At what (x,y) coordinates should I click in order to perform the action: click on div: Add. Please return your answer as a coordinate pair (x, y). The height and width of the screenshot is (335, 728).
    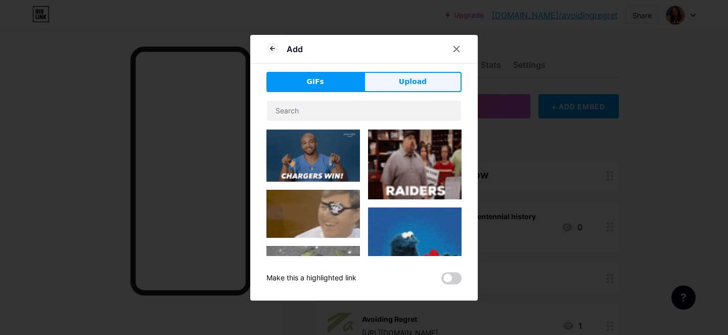
    Looking at the image, I should click on (295, 49).